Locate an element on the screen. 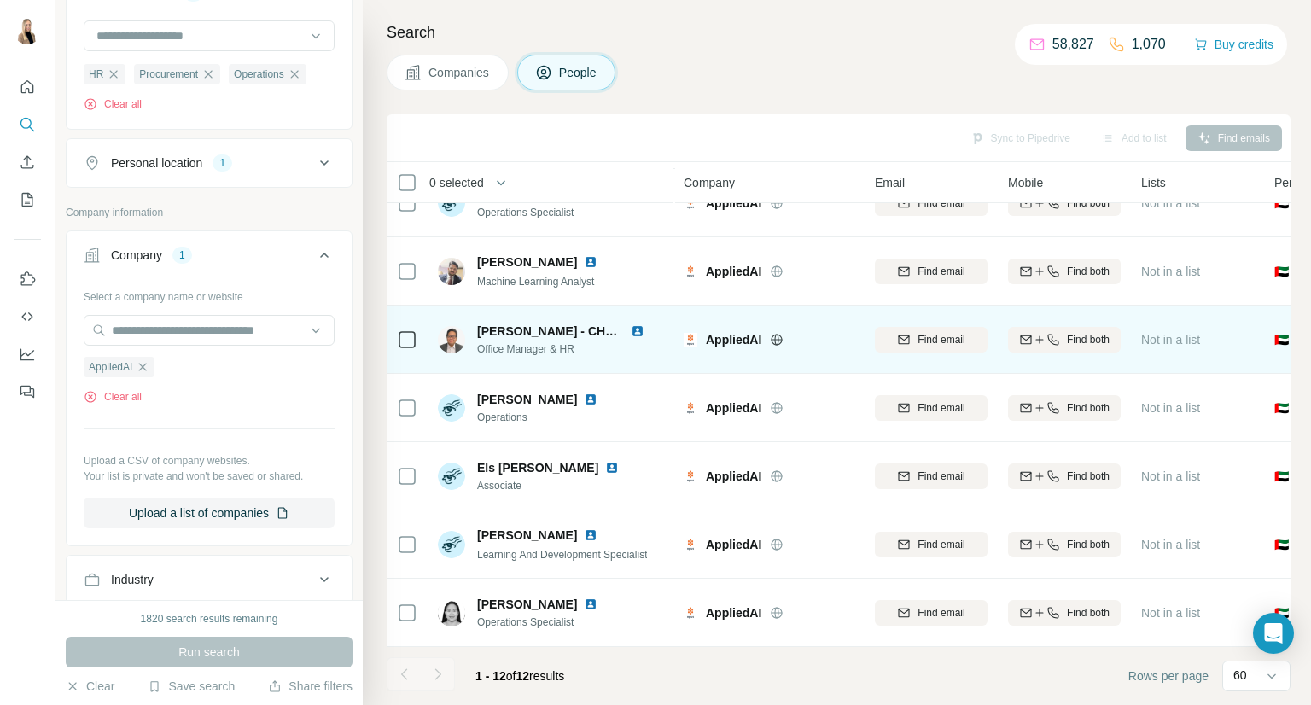 The height and width of the screenshot is (705, 1311). p: 58,827 is located at coordinates (1073, 44).